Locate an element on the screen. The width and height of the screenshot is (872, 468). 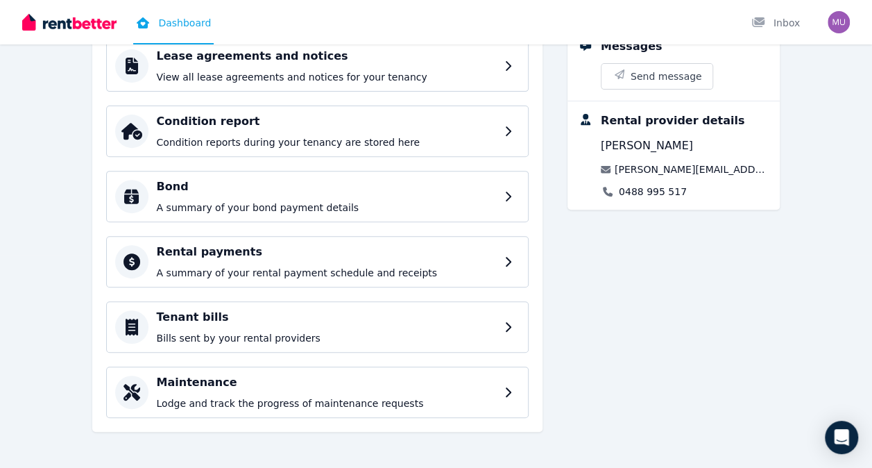
p: A summary of your bond payment details is located at coordinates (326, 207).